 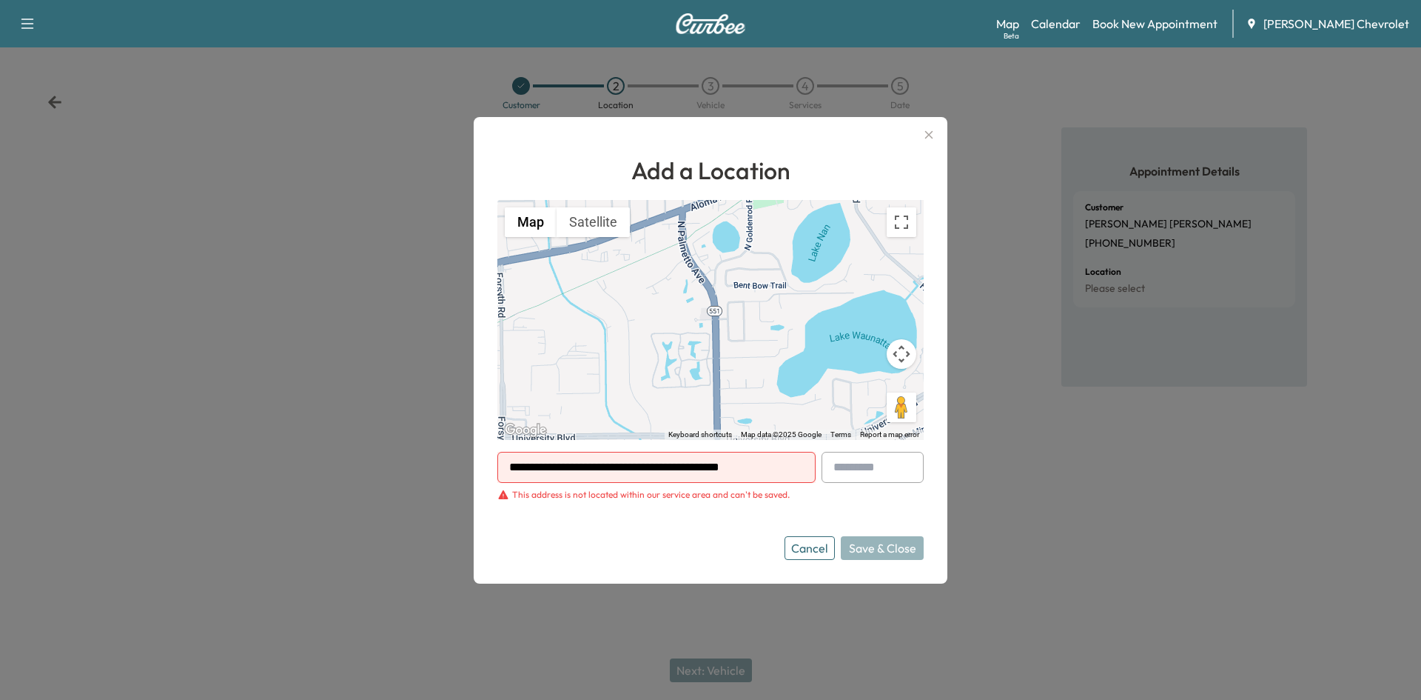 I want to click on img: Google, so click(x=526, y=430).